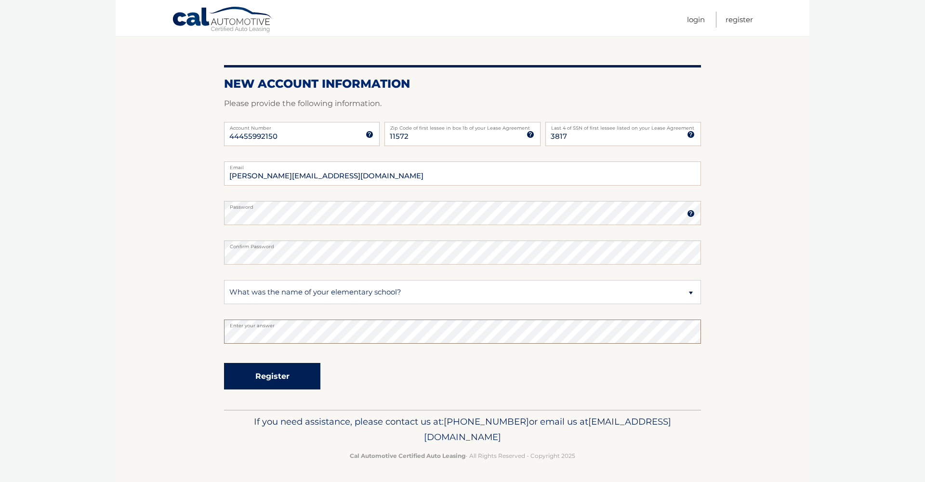 The height and width of the screenshot is (482, 925). Describe the element at coordinates (272, 376) in the screenshot. I see `button: Register` at that location.